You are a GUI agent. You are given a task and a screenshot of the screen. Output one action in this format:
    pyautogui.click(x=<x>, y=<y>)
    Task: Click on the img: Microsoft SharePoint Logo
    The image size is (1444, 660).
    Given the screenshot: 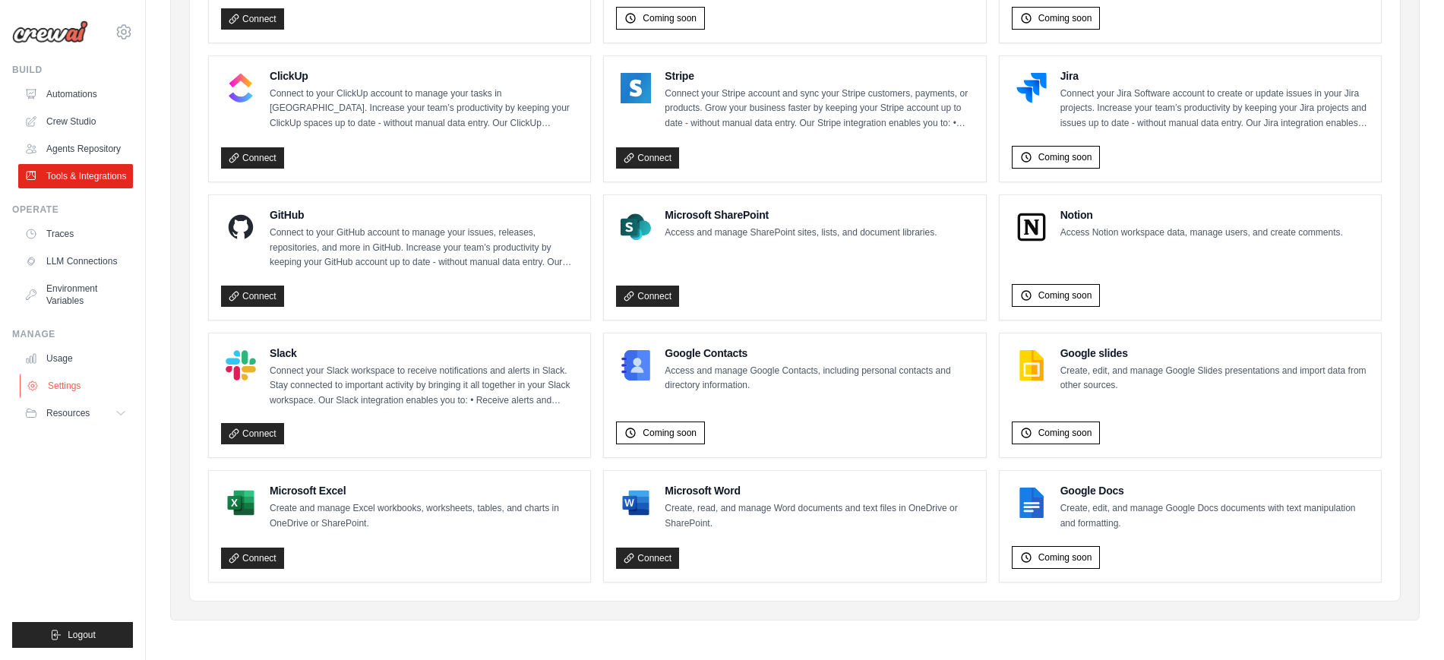 What is the action you would take?
    pyautogui.click(x=636, y=227)
    